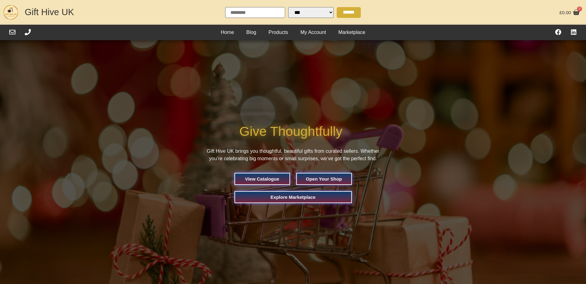 The image size is (586, 284). Describe the element at coordinates (11, 12) in the screenshot. I see `img: GHUK-Site-Icon-2024-2` at that location.